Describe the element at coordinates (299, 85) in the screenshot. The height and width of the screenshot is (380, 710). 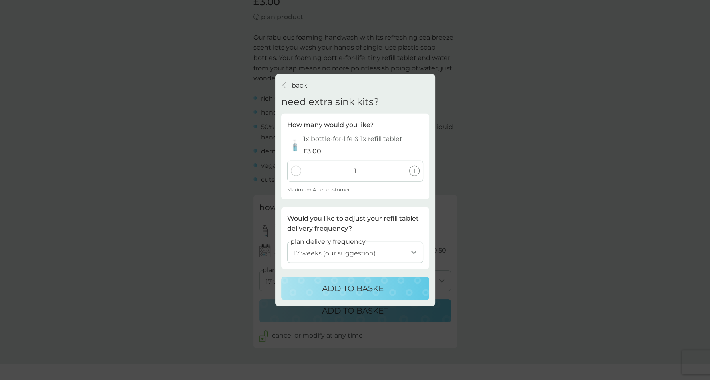
I see `p: back` at that location.